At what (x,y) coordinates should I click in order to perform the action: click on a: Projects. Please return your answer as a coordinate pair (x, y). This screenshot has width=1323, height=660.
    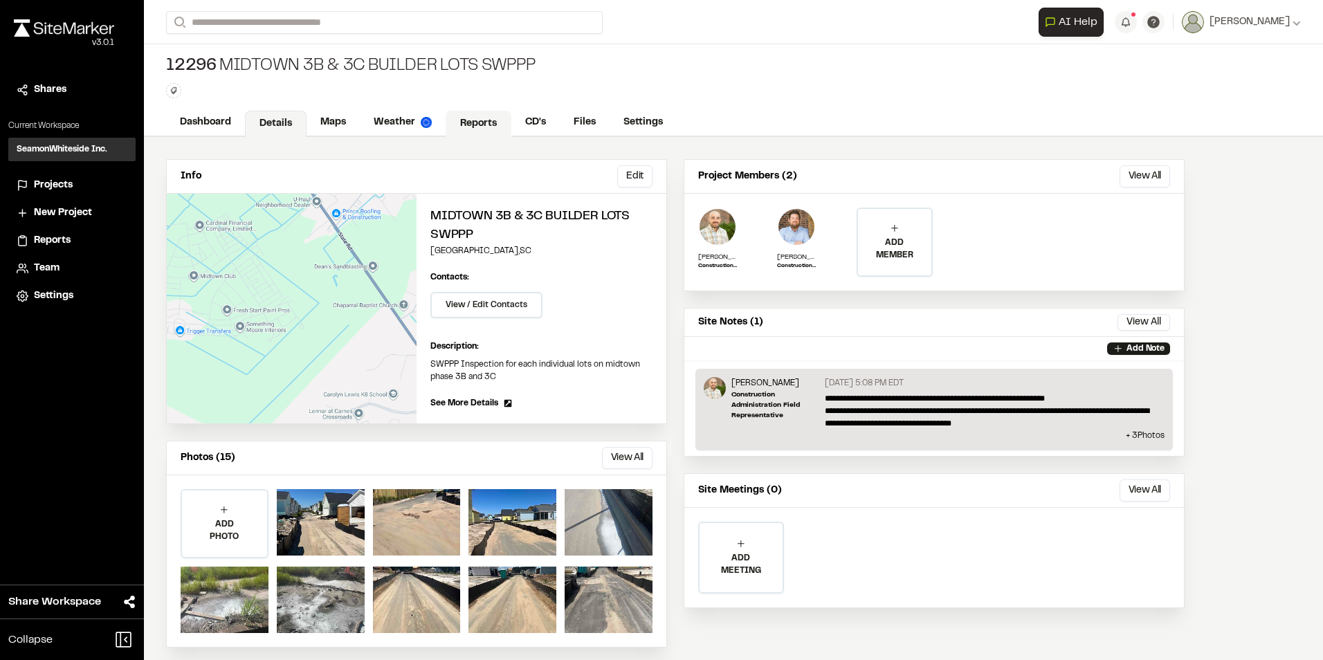
    Looking at the image, I should click on (72, 185).